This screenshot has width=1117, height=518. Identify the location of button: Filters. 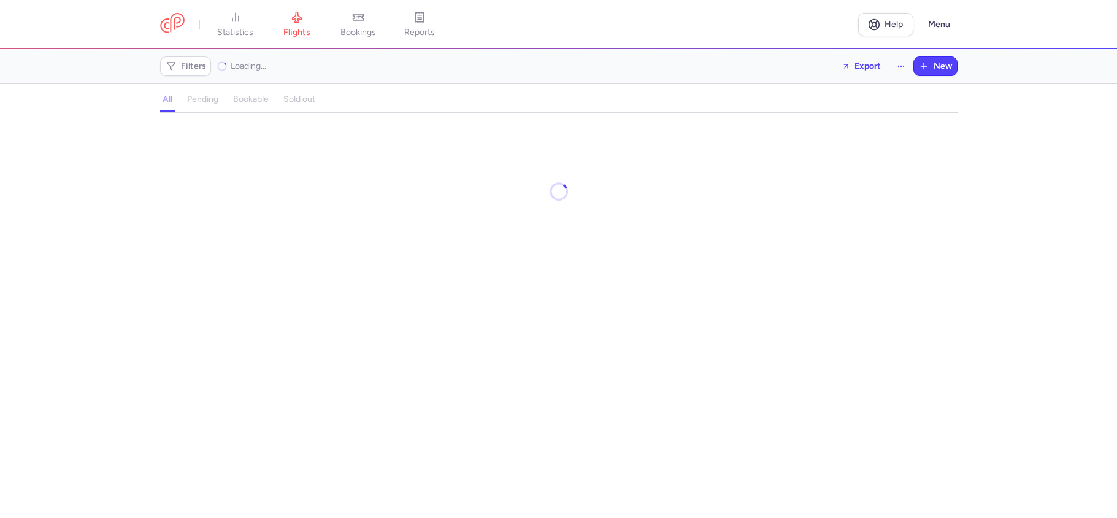
(185, 66).